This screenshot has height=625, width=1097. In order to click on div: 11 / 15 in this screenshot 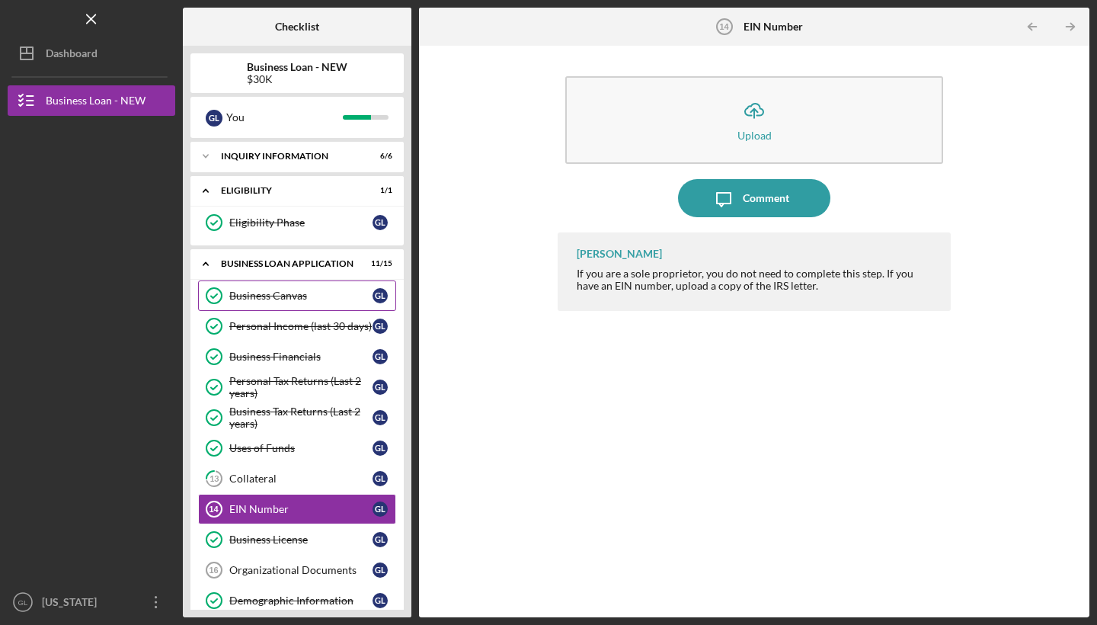, I will do `click(379, 264)`.